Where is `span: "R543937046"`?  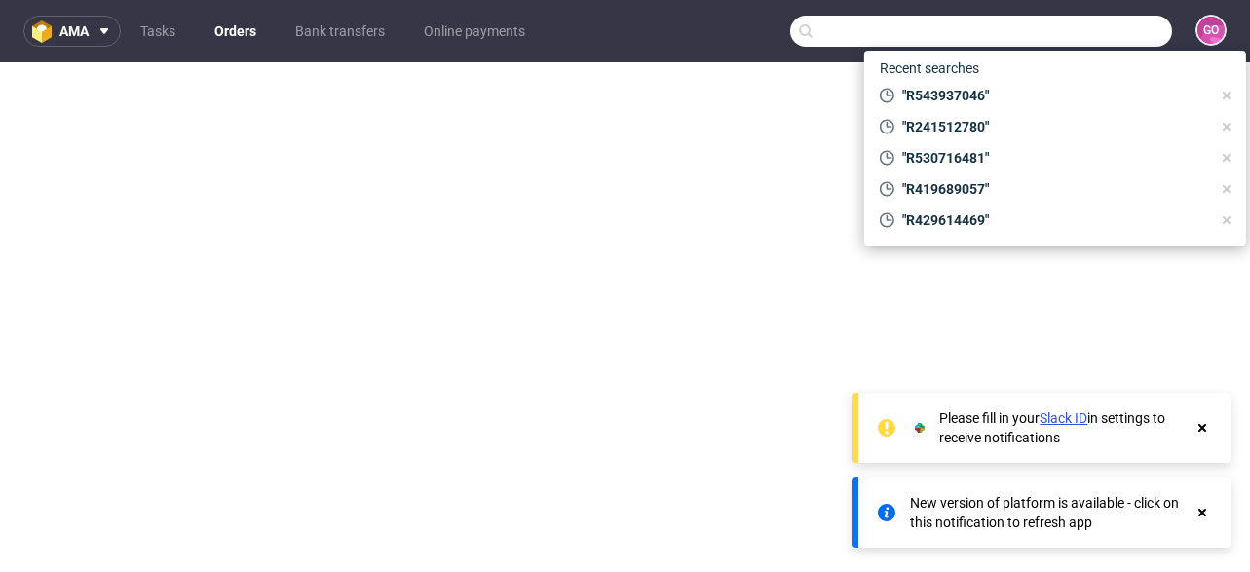 span: "R543937046" is located at coordinates (1052, 96).